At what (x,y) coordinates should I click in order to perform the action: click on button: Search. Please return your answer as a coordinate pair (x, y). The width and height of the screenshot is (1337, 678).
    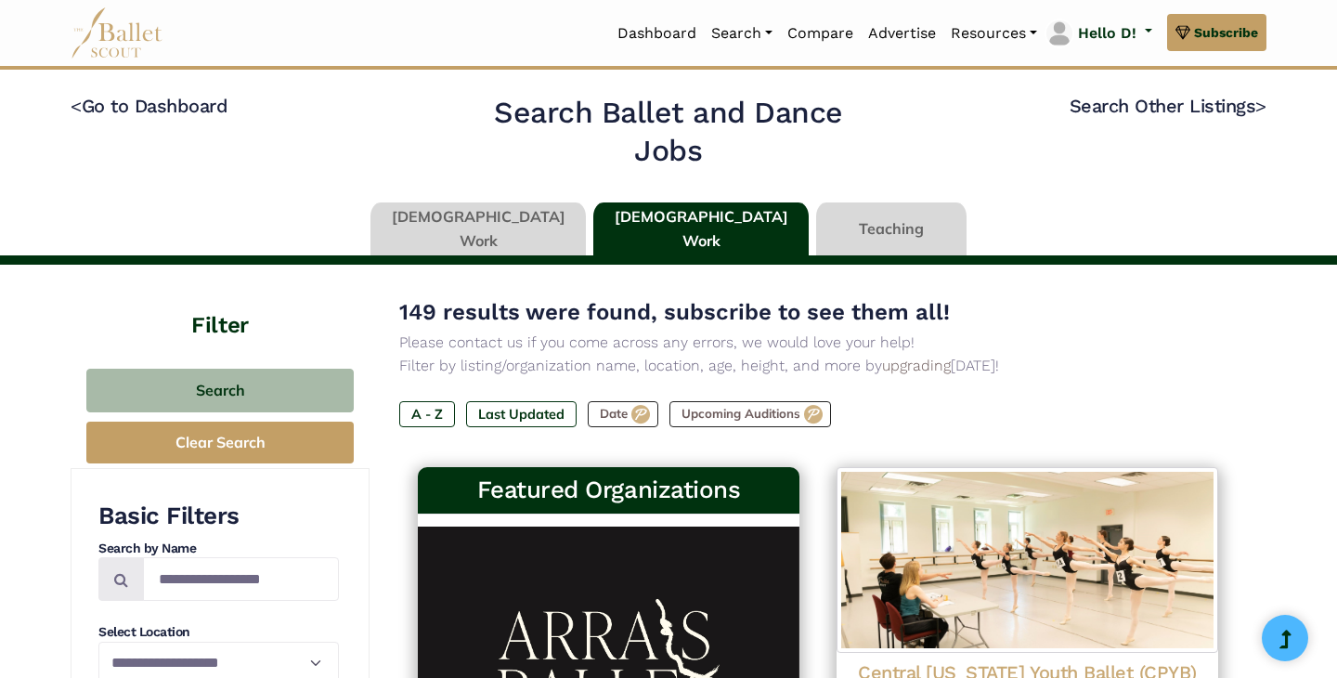
    Looking at the image, I should click on (220, 390).